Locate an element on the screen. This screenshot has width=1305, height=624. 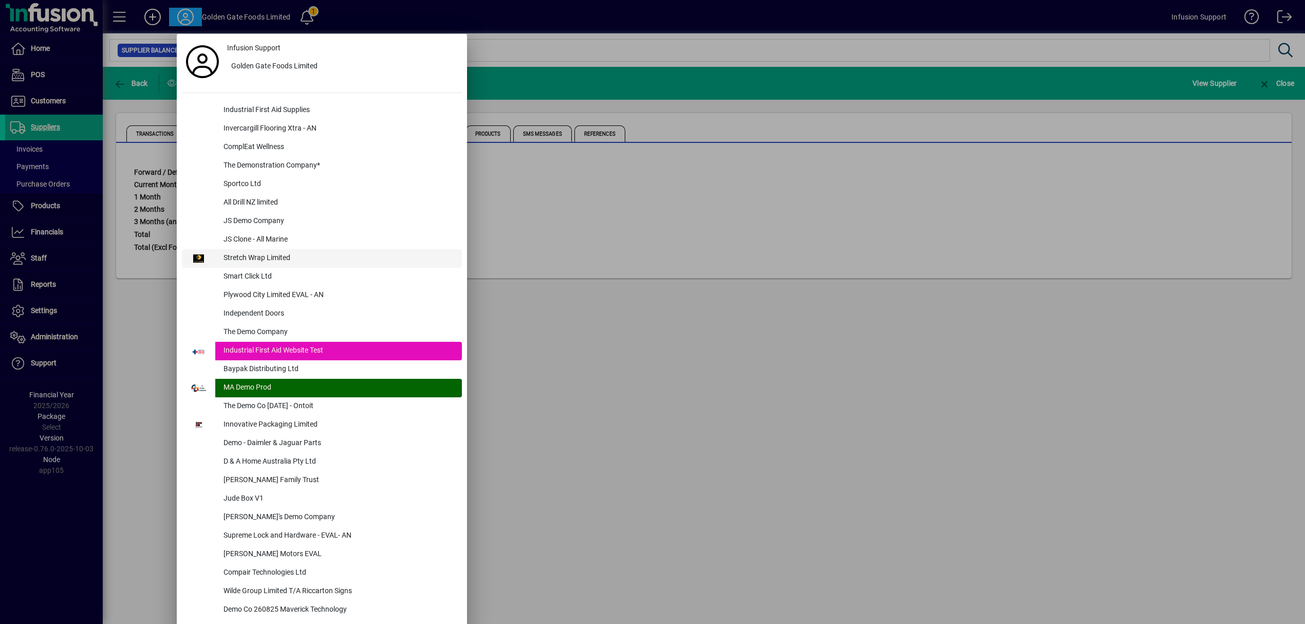
div: Golden Gate Foods Limited is located at coordinates (342, 67).